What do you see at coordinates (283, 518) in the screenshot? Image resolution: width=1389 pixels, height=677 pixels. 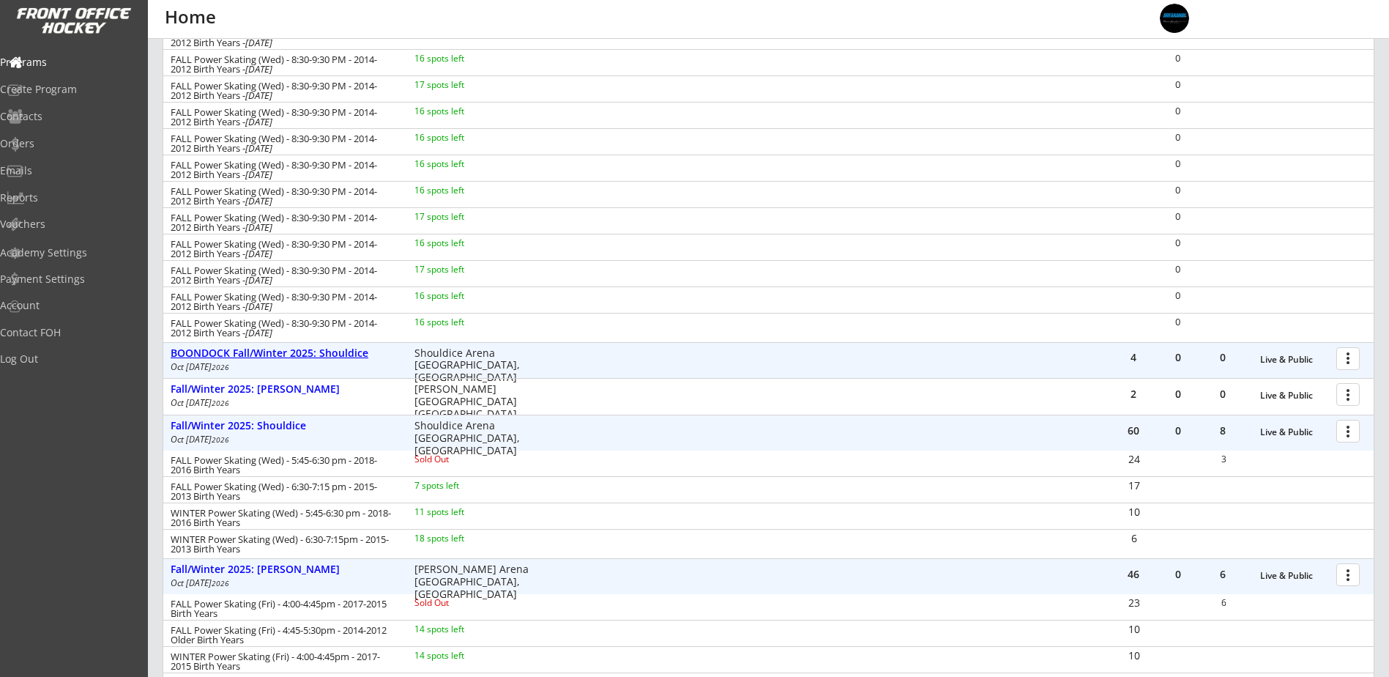 I see `div: WINTER Power Skating (Wed) - 5:45-6:30 pm - 2018-2016 Birth Years` at bounding box center [283, 518].